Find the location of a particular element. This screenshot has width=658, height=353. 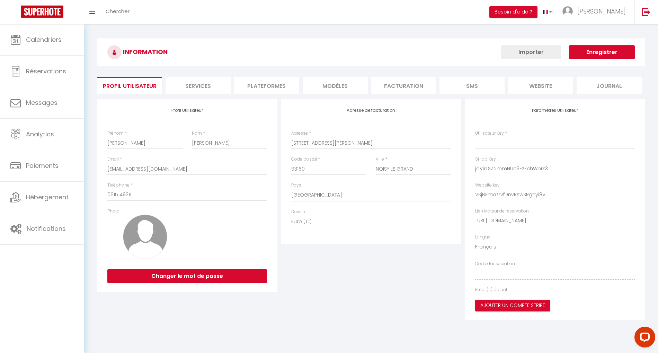

label: Pays is located at coordinates (296, 185).